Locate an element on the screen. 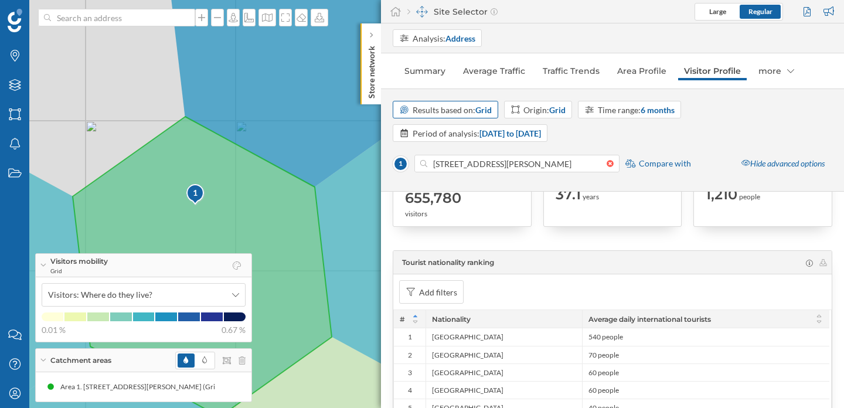 The width and height of the screenshot is (844, 408). div: Nationality is located at coordinates (503, 319).